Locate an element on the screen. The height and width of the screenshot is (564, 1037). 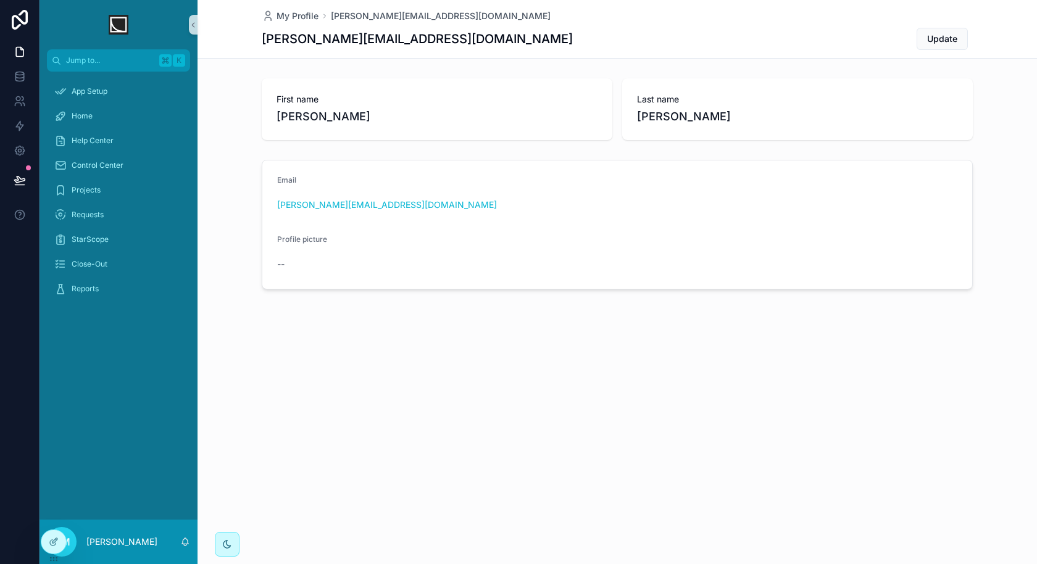
div: scrollable content is located at coordinates (119, 194).